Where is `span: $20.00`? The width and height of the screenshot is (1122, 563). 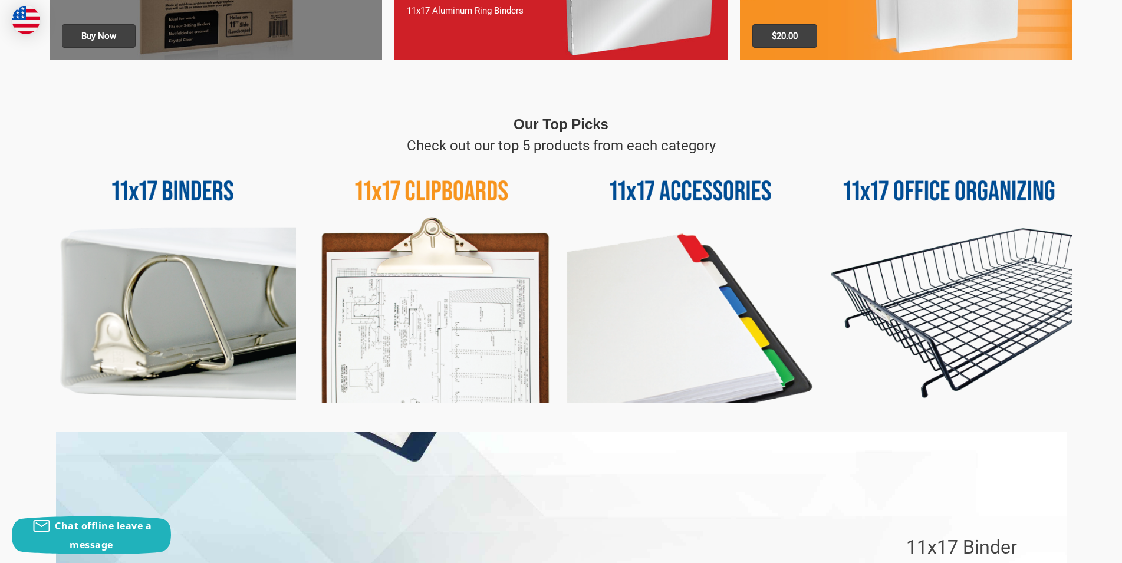
span: $20.00 is located at coordinates (785, 36).